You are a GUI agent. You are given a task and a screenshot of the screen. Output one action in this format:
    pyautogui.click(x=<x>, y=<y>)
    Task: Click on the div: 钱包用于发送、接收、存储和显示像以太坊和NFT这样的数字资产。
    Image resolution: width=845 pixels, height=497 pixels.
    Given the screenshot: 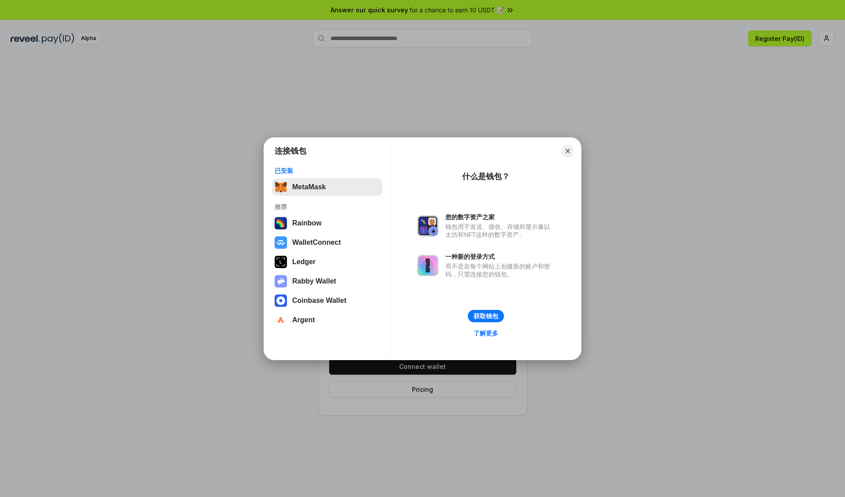 What is the action you would take?
    pyautogui.click(x=500, y=231)
    